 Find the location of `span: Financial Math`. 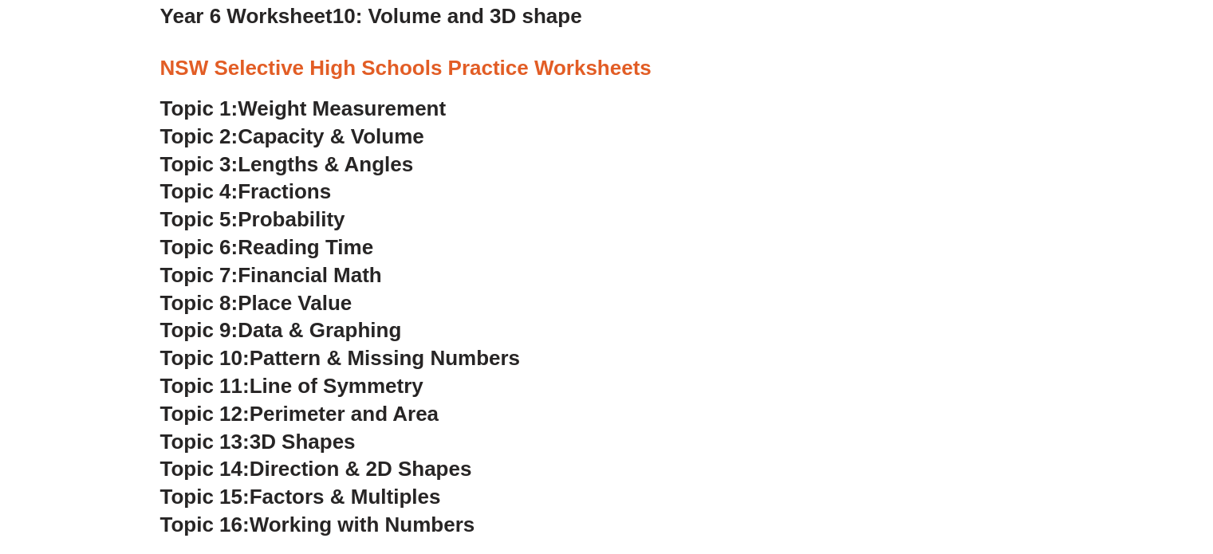

span: Financial Math is located at coordinates (309, 275).